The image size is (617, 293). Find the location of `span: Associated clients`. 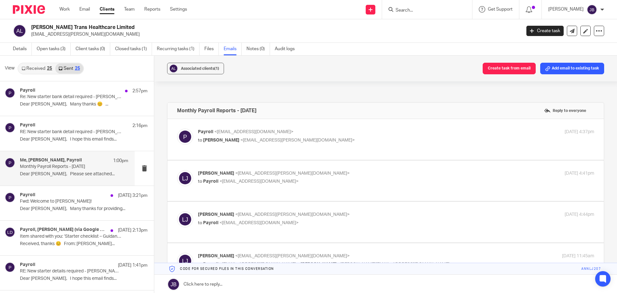

span: Associated clients is located at coordinates (200, 68).